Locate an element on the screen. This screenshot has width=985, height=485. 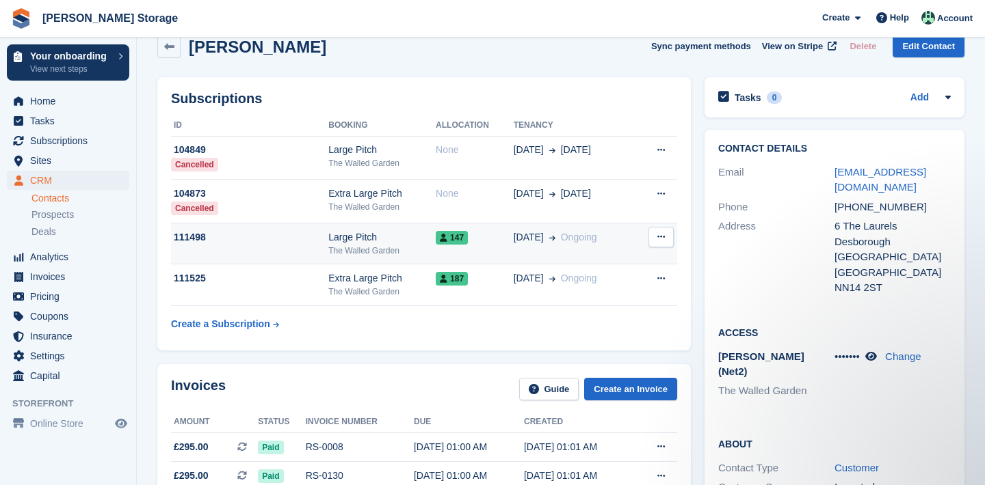
div: NN14 2ST is located at coordinates (892, 288).